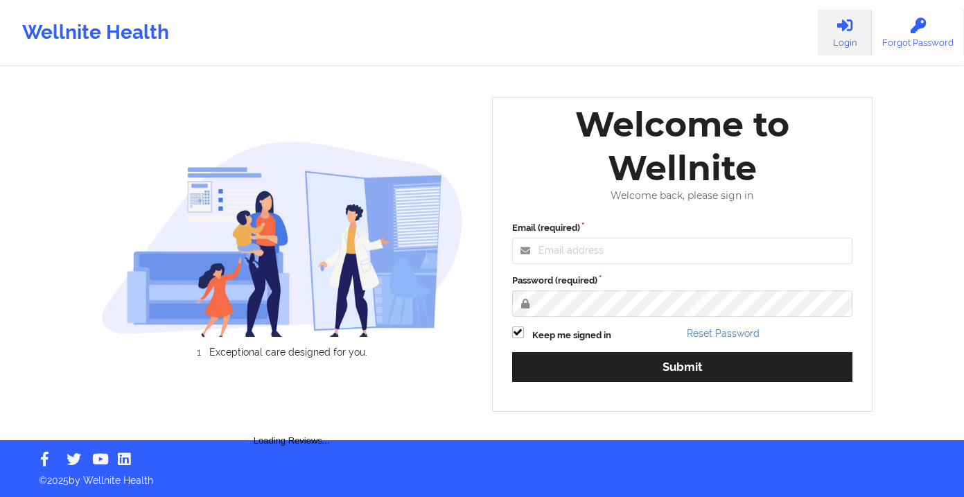  I want to click on div: Loading Reviews..., so click(292, 415).